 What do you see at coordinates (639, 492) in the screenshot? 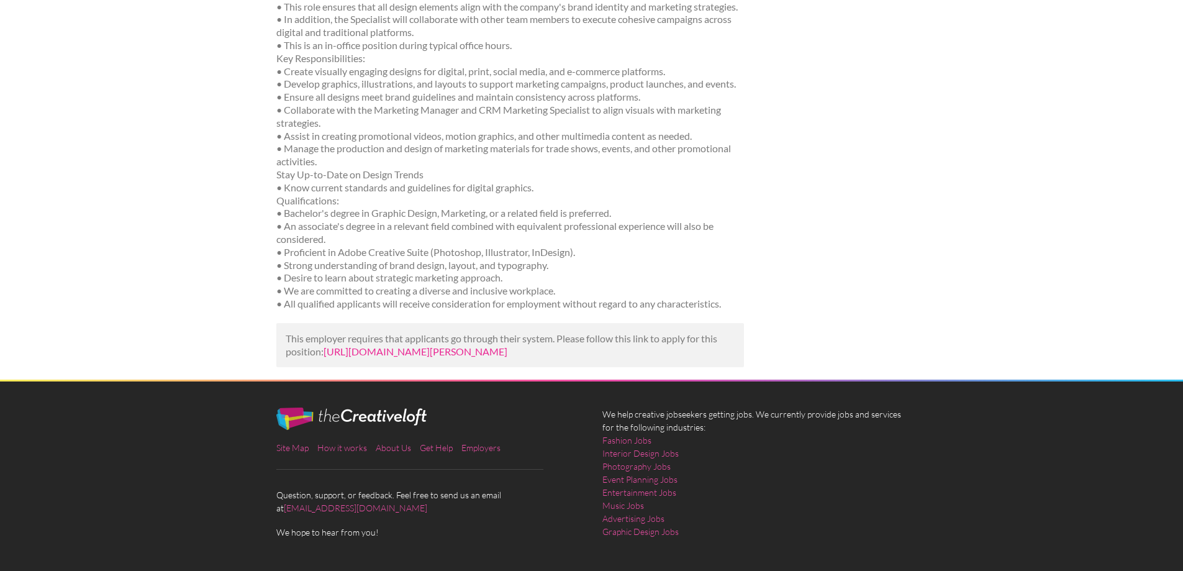
I see `a: Entertainment Jobs` at bounding box center [639, 492].